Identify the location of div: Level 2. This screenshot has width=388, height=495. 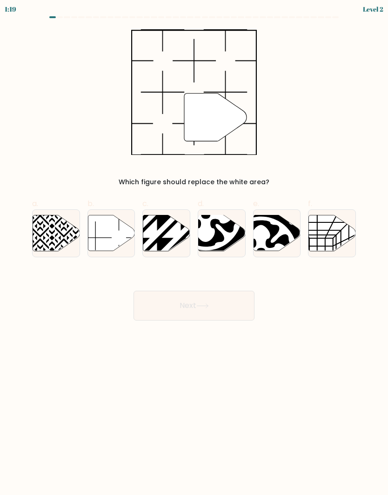
(373, 9).